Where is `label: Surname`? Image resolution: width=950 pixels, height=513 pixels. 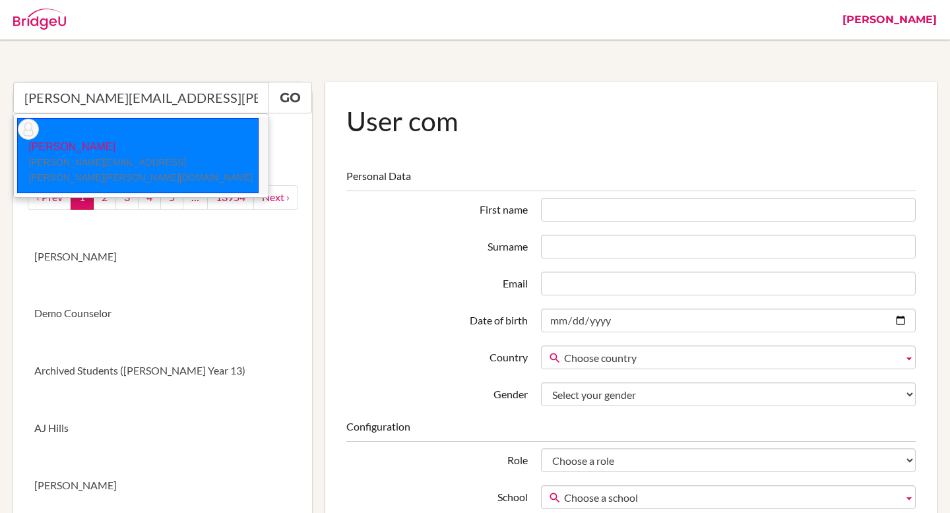 label: Surname is located at coordinates (437, 245).